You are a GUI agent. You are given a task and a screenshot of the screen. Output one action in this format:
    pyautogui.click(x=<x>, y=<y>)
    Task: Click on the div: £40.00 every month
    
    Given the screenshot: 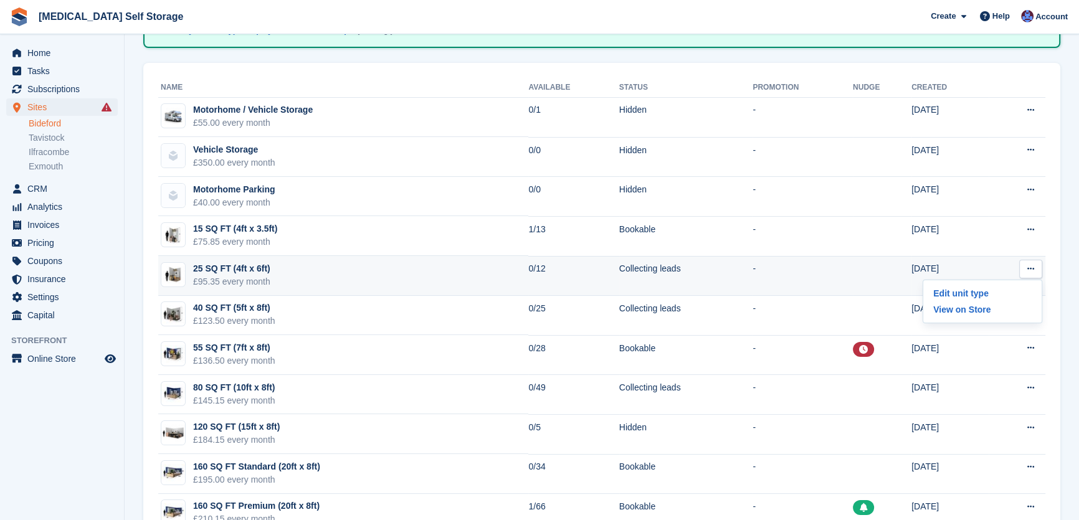 What is the action you would take?
    pyautogui.click(x=234, y=202)
    